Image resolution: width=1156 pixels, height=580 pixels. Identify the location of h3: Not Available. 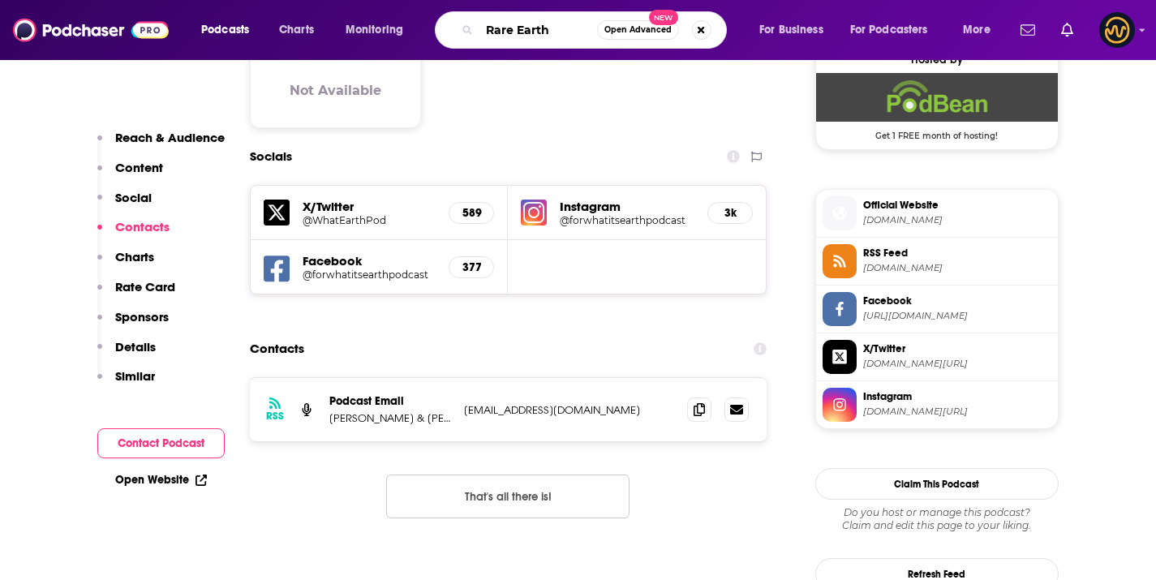
(335, 90).